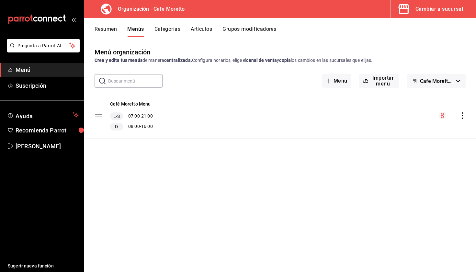 This screenshot has width=476, height=272. What do you see at coordinates (249, 31) in the screenshot?
I see `button: Grupos modificadores` at bounding box center [249, 31].